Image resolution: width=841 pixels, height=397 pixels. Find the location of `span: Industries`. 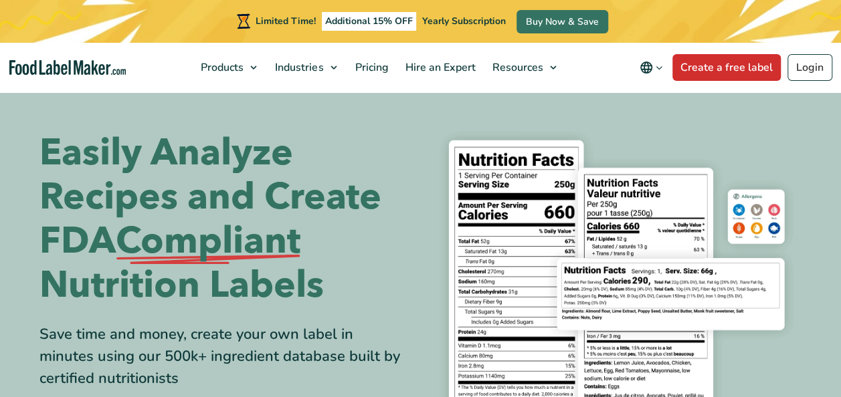

span: Industries is located at coordinates (298, 68).